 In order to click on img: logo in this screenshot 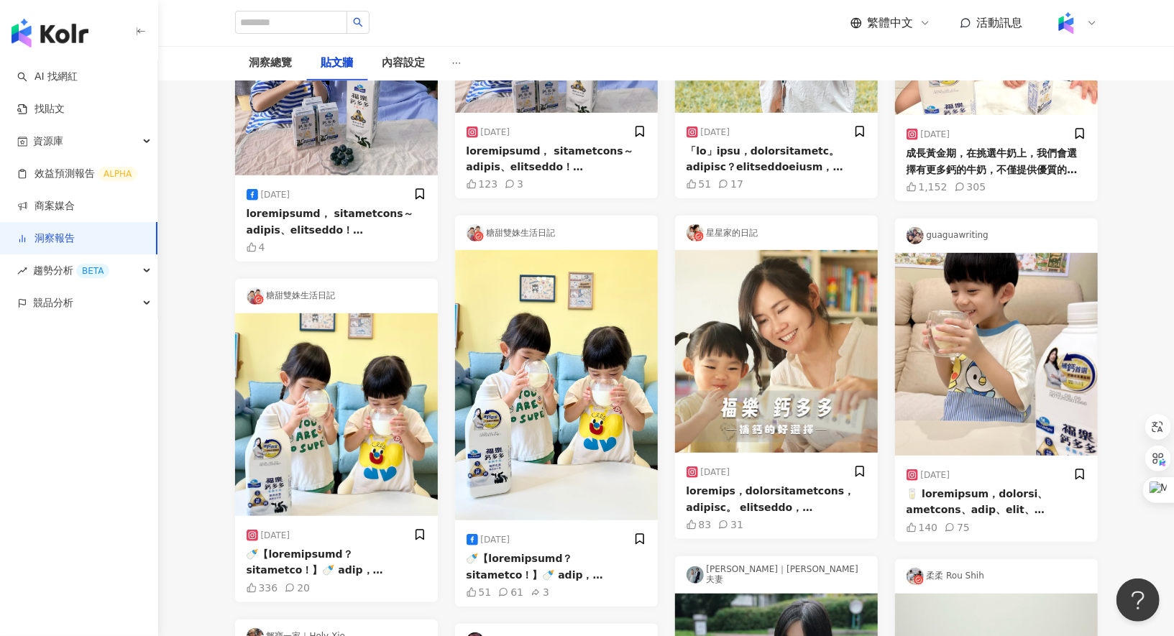, I will do `click(50, 33)`.